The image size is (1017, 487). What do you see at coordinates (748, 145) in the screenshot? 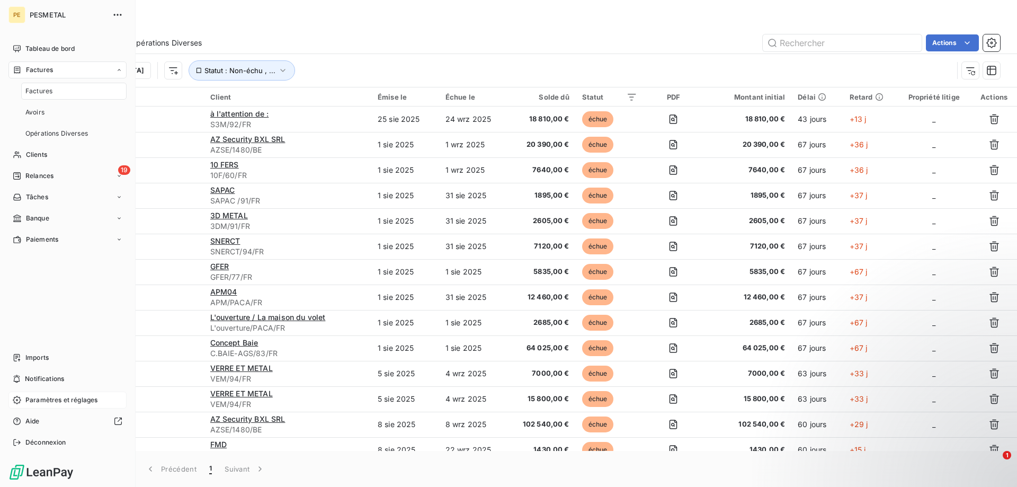
I see `span: 20 390,00 €` at bounding box center [748, 145].